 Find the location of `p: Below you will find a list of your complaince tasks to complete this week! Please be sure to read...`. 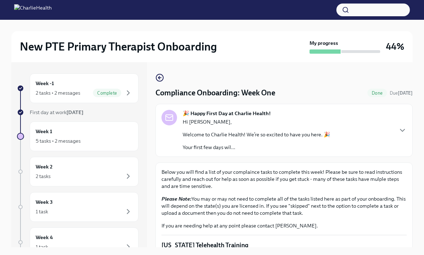

p: Below you will find a list of your complaince tasks to complete this week! Please be sure to read... is located at coordinates (284, 179).